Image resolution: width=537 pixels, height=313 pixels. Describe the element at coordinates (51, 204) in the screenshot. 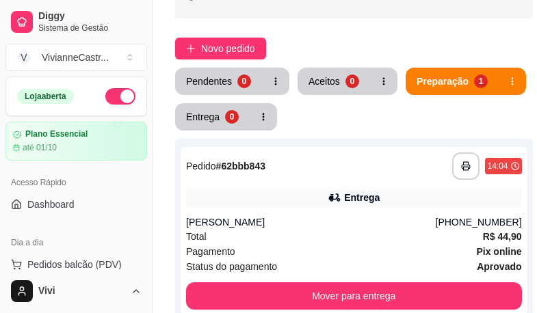

I see `span: Dashboard` at that location.